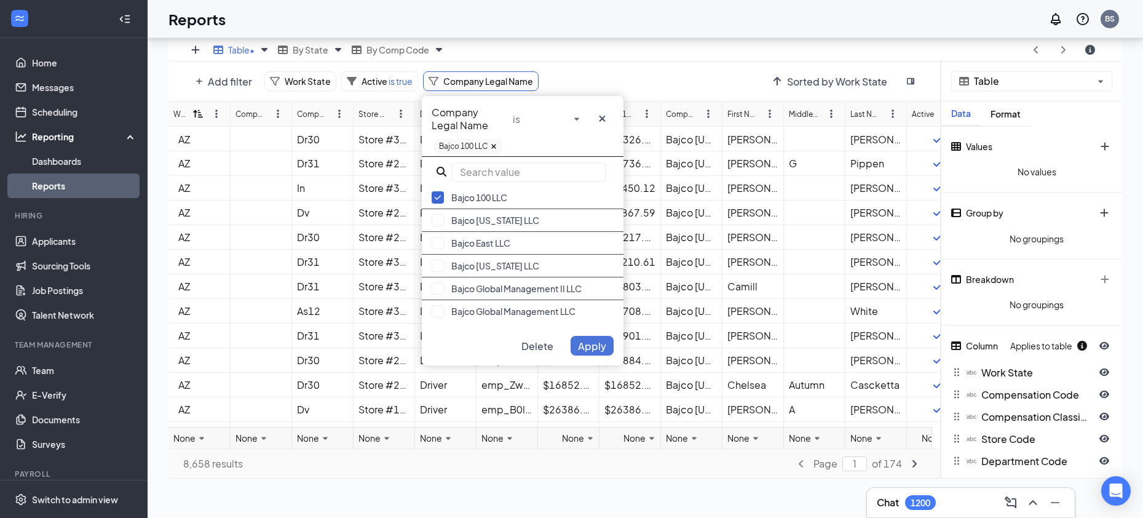 The width and height of the screenshot is (1143, 518). I want to click on input: Search value, so click(529, 172).